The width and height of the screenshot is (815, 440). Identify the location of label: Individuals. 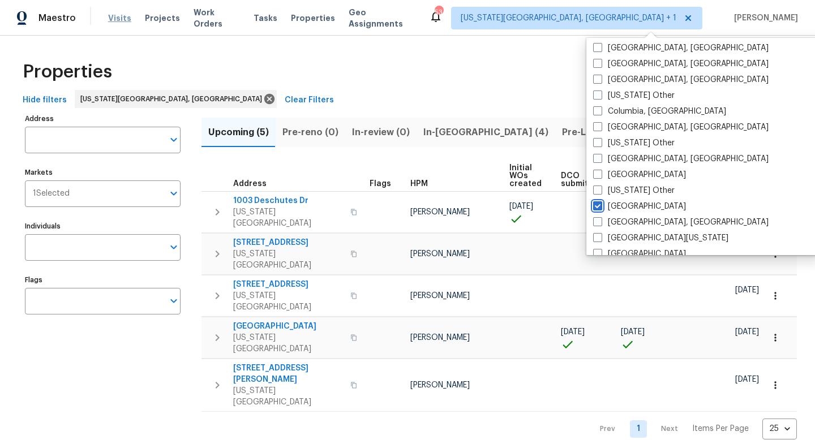
(102, 226).